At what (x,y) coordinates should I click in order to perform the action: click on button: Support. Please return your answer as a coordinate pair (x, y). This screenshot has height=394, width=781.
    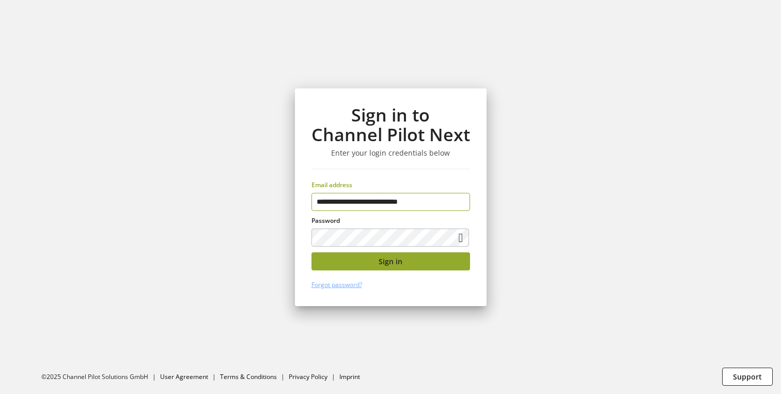
    Looking at the image, I should click on (748, 376).